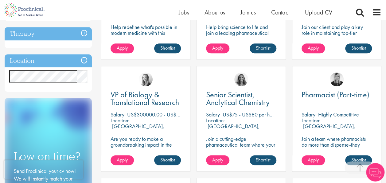 The width and height of the screenshot is (386, 183). What do you see at coordinates (48, 156) in the screenshot?
I see `h3: Low on time?` at bounding box center [48, 156].